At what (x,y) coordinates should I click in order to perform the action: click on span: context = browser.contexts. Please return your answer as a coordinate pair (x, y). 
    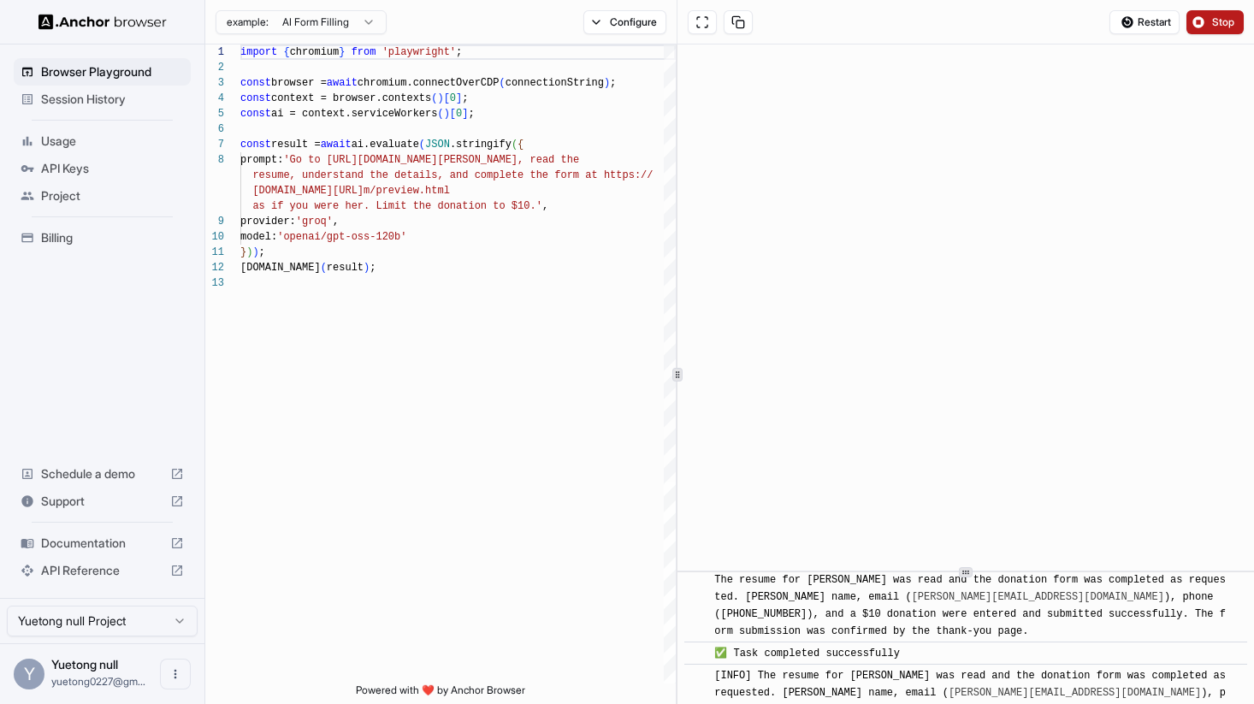
    Looking at the image, I should click on (351, 98).